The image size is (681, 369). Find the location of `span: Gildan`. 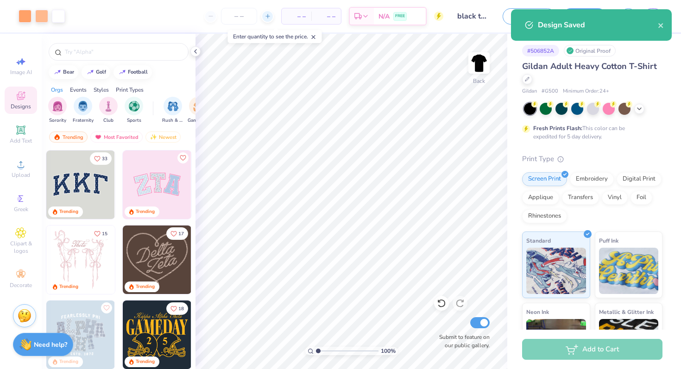

span: Gildan is located at coordinates (530, 91).